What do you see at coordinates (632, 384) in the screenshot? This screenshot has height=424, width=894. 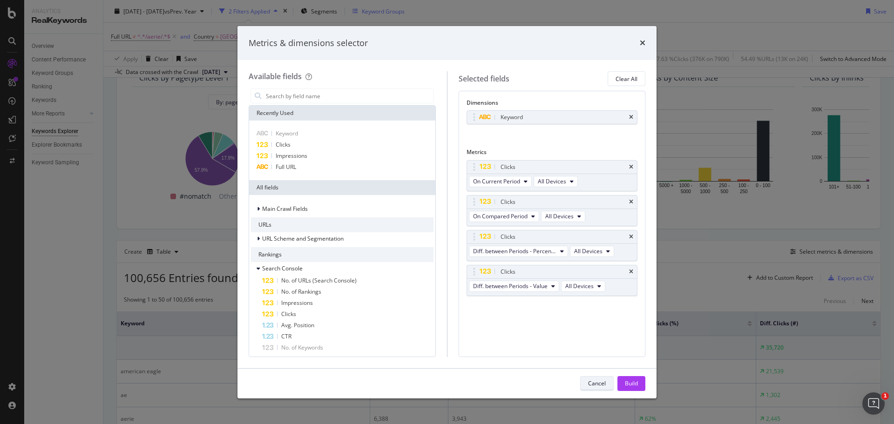 I see `button: Build` at bounding box center [632, 384].